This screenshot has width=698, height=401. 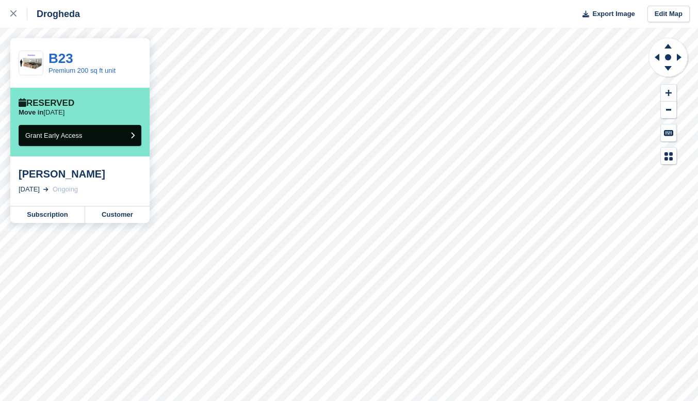 What do you see at coordinates (669, 133) in the screenshot?
I see `button: Keyboard Shortcuts` at bounding box center [669, 133].